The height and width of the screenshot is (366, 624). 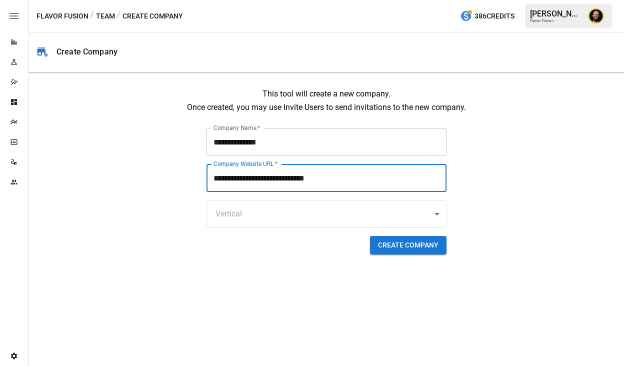 I want to click on button: Ciaran Nugent, so click(x=596, y=16).